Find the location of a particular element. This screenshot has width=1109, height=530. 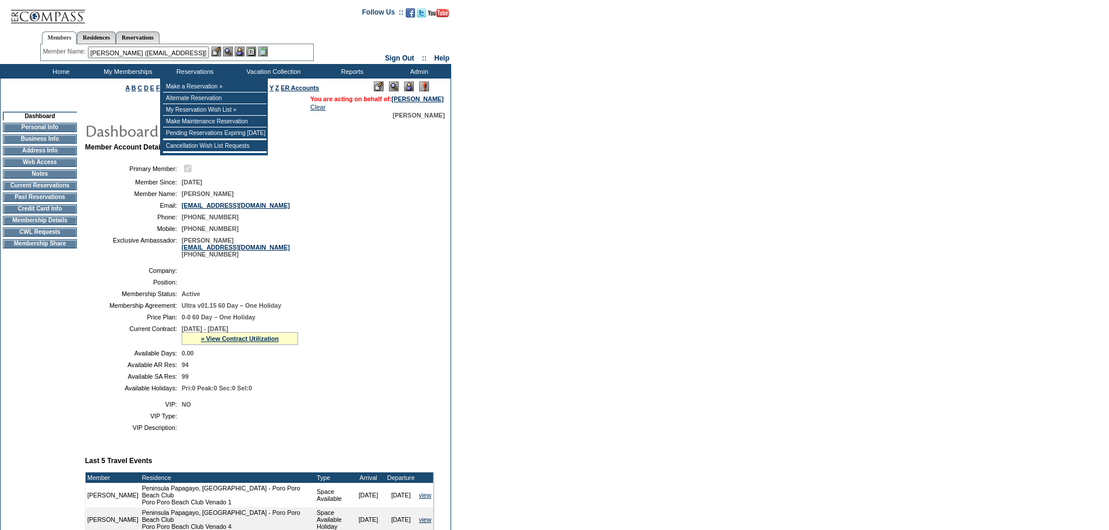

td: Mobile: is located at coordinates (133, 229).